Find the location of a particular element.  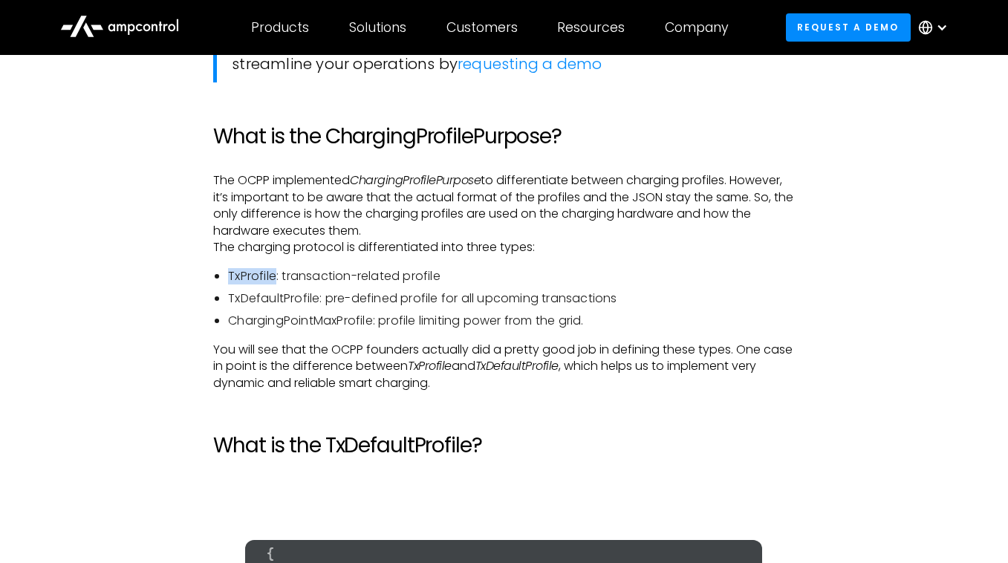

div: Solutions is located at coordinates (377, 27).